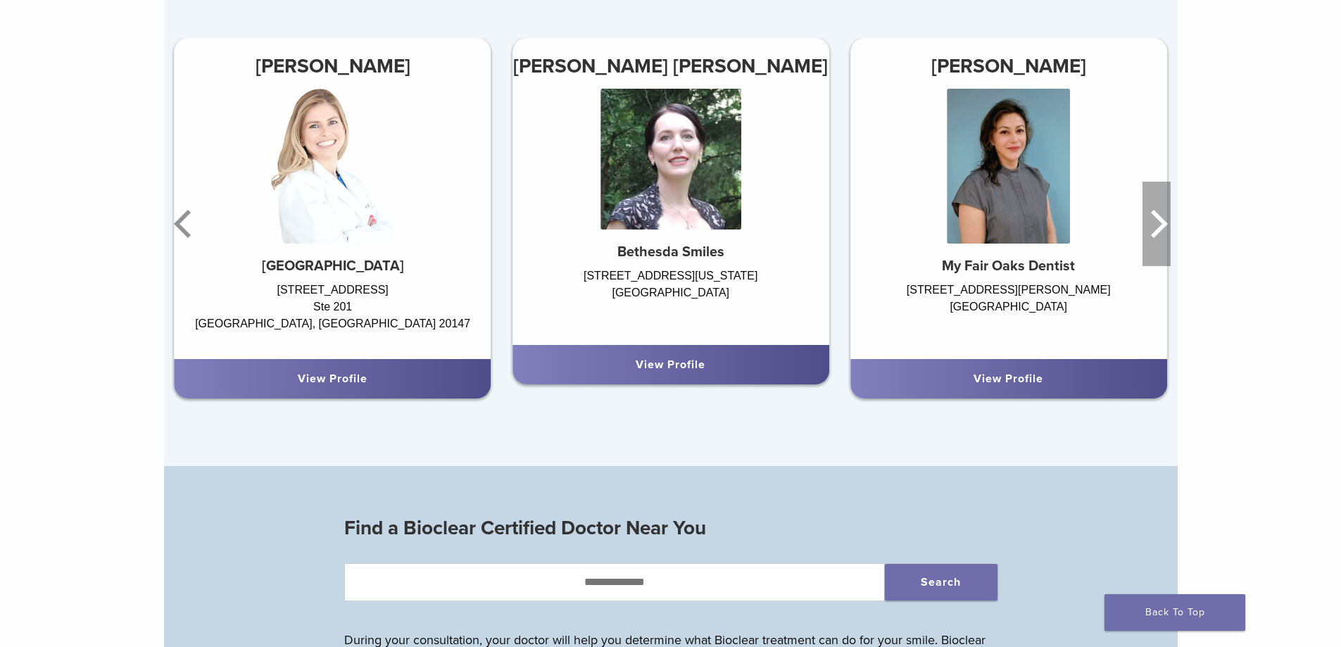 This screenshot has width=1341, height=647. Describe the element at coordinates (671, 528) in the screenshot. I see `h3: Find a Bioclear Certified Doctor Near You` at that location.